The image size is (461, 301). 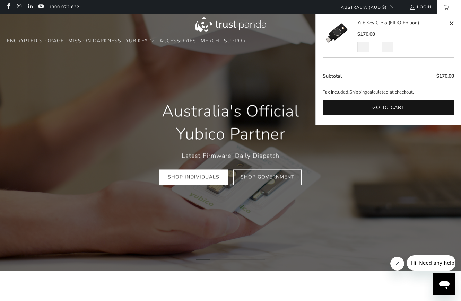 What do you see at coordinates (388, 108) in the screenshot?
I see `button: Go to cart` at bounding box center [388, 108].